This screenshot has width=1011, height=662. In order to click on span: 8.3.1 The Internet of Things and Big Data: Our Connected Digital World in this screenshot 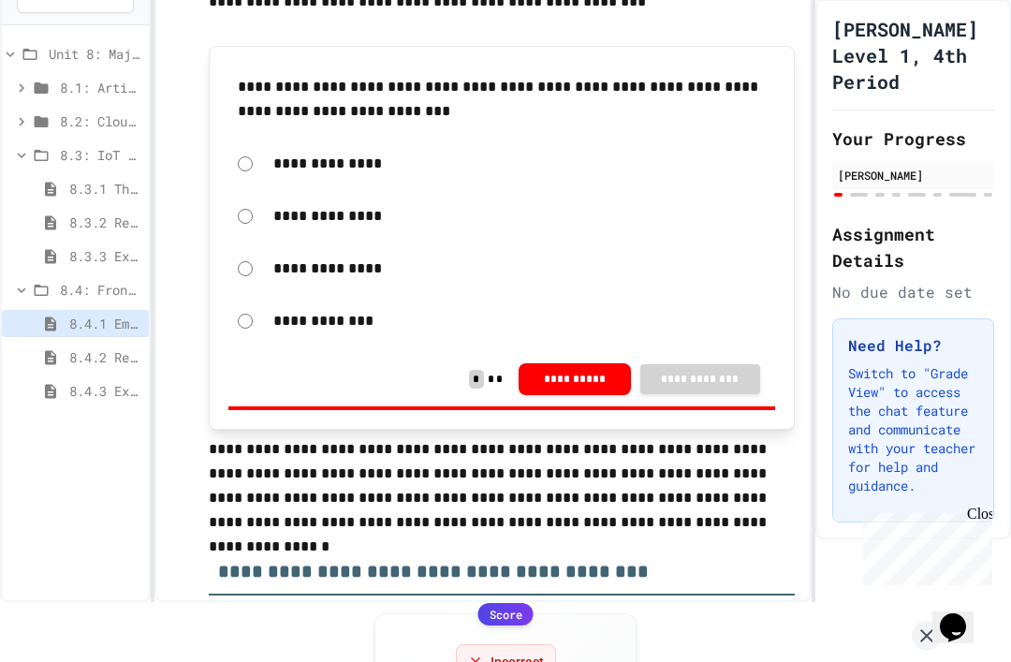, I will do `click(105, 188)`.